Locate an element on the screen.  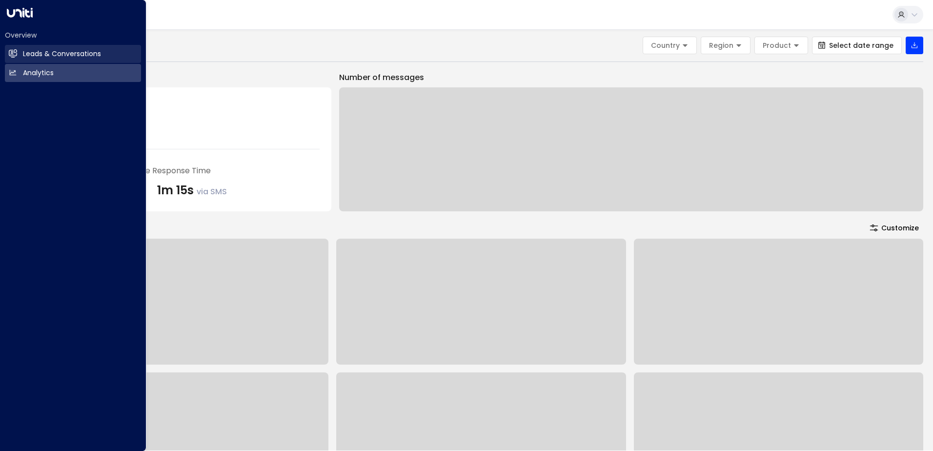
h2: Leads & Conversations is located at coordinates (62, 54).